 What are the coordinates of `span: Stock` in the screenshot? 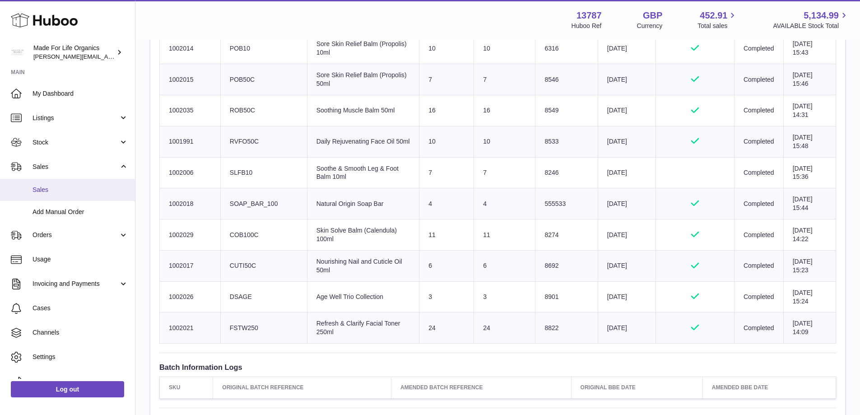 It's located at (75, 142).